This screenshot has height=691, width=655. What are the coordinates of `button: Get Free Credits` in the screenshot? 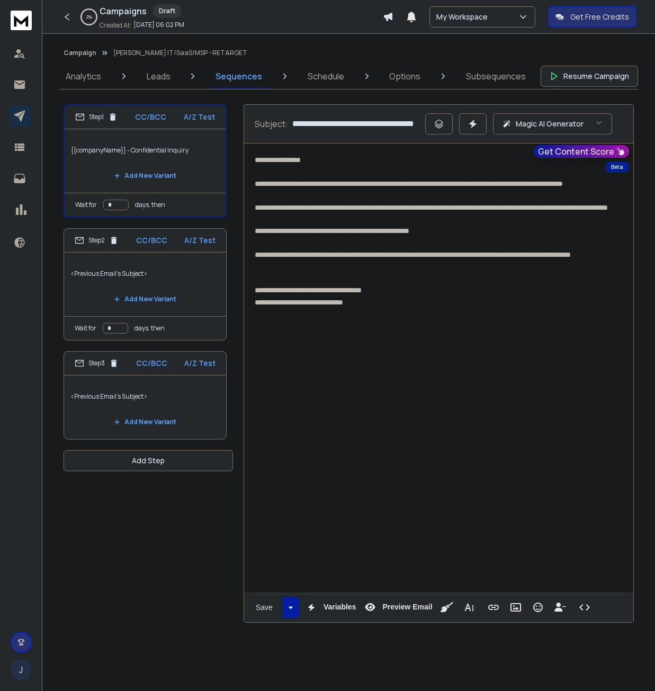 It's located at (592, 17).